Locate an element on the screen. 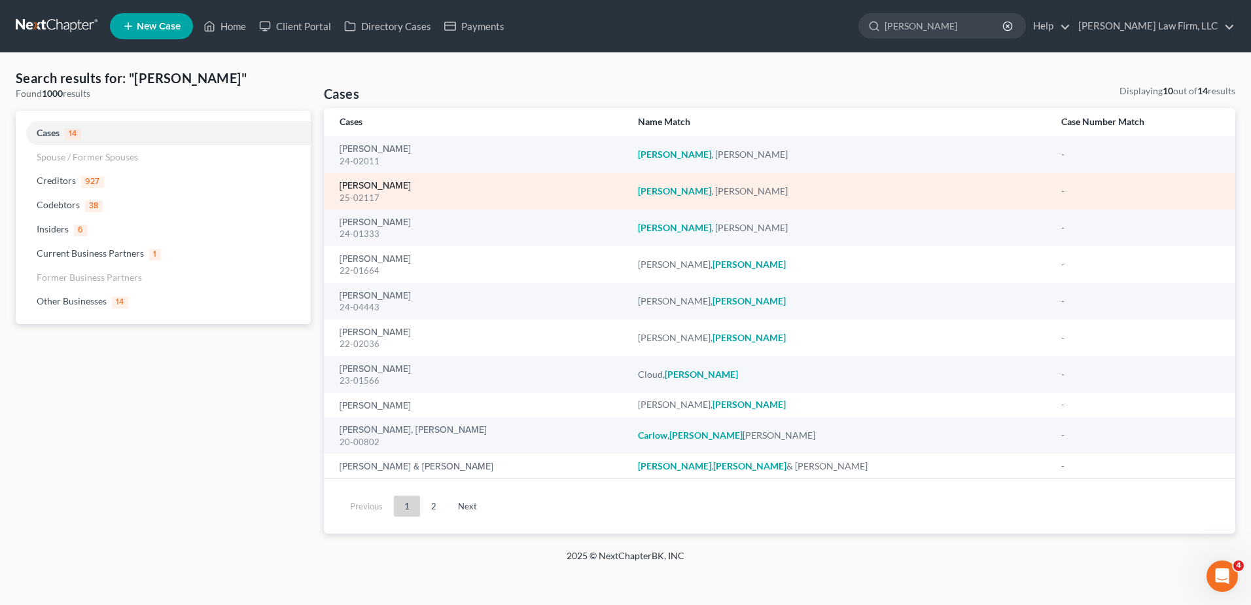 This screenshot has height=605, width=1251. div: 20-00802 is located at coordinates (478, 442).